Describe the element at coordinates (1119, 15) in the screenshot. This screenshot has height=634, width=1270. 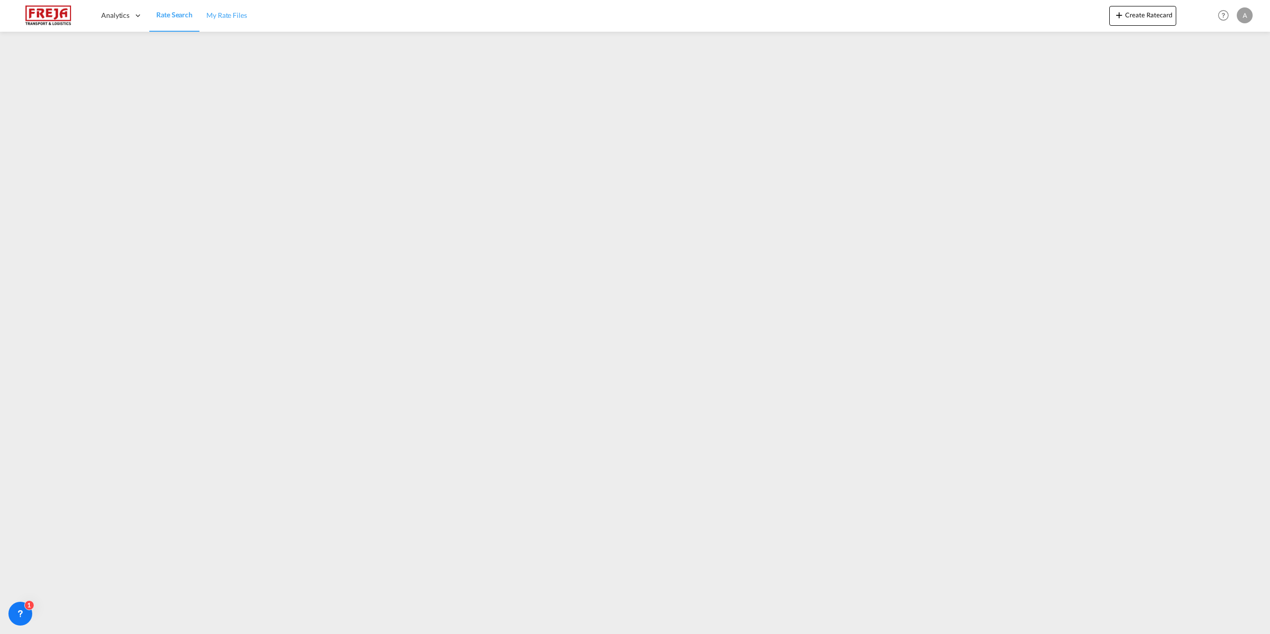
I see `md-icon: icon-plus 400-fg` at that location.